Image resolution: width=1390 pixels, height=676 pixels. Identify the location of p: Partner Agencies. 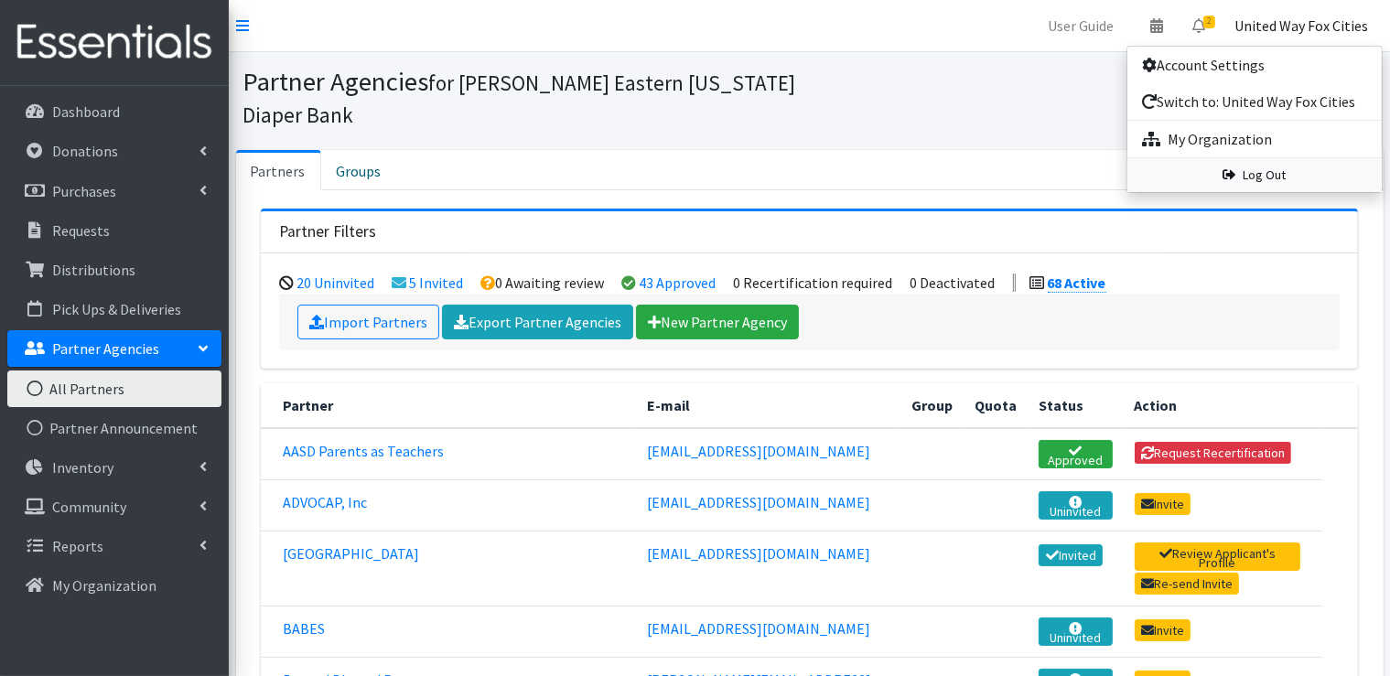
(105, 349).